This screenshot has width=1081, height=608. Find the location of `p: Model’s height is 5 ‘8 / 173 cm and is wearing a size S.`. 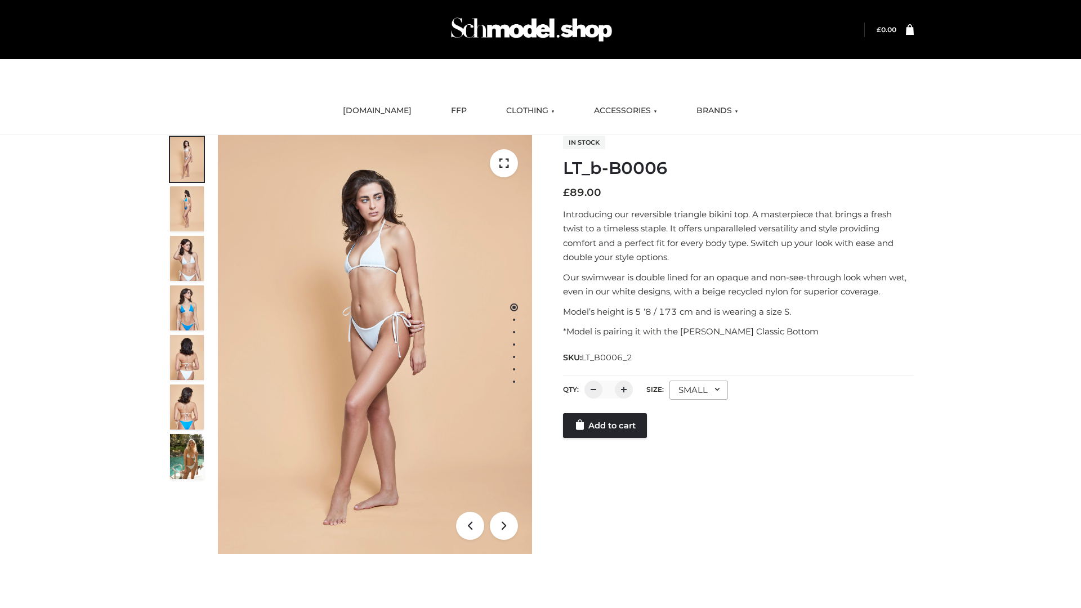

p: Model’s height is 5 ‘8 / 173 cm and is wearing a size S. is located at coordinates (738, 312).